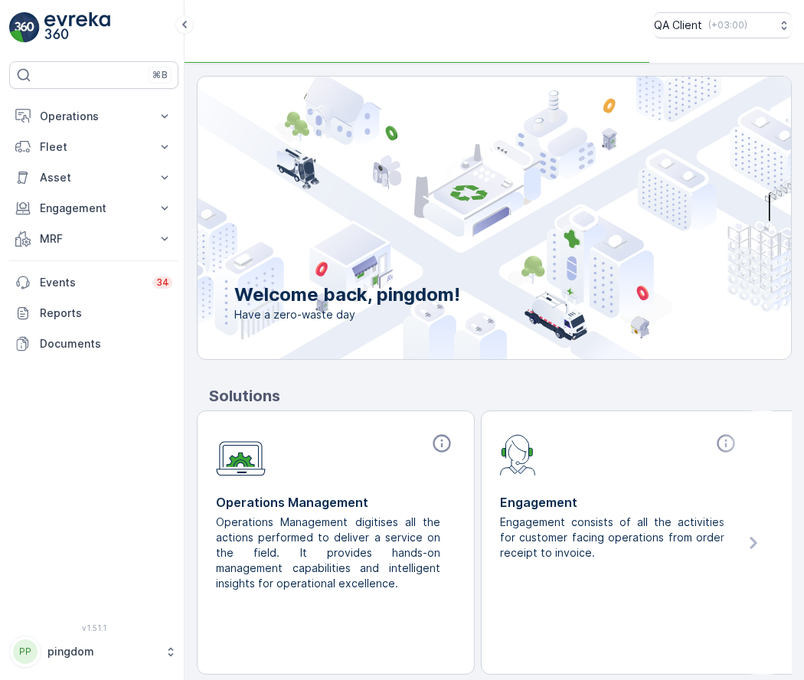 This screenshot has width=804, height=680. Describe the element at coordinates (93, 178) in the screenshot. I see `button: Asset` at that location.